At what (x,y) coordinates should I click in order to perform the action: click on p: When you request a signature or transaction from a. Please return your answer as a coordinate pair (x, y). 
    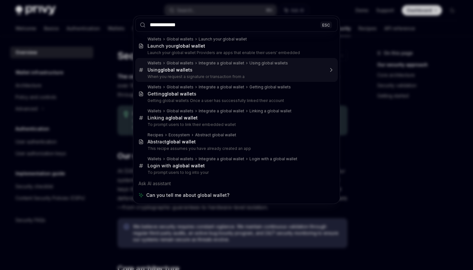
    Looking at the image, I should click on (236, 77).